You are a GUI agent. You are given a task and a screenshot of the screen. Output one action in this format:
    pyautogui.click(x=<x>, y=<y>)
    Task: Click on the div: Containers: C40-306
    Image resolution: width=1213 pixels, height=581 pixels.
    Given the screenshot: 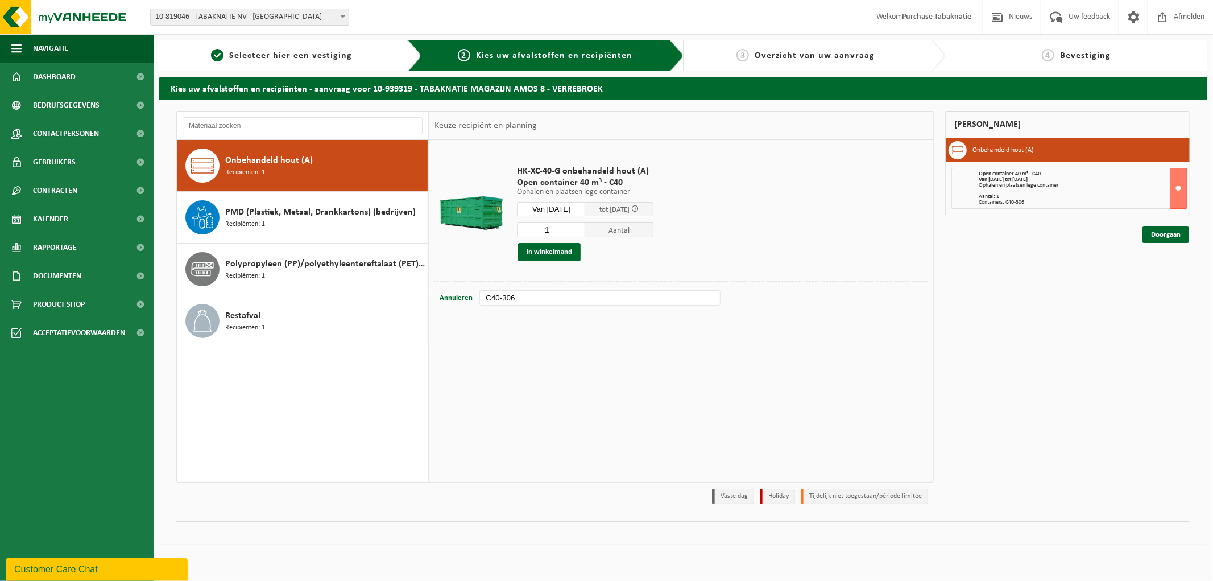 What is the action you would take?
    pyautogui.click(x=1083, y=203)
    